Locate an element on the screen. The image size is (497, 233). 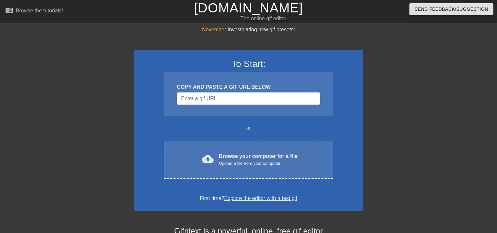
div: COPY AND PASTE A GIF URL BELOW is located at coordinates (248, 87).